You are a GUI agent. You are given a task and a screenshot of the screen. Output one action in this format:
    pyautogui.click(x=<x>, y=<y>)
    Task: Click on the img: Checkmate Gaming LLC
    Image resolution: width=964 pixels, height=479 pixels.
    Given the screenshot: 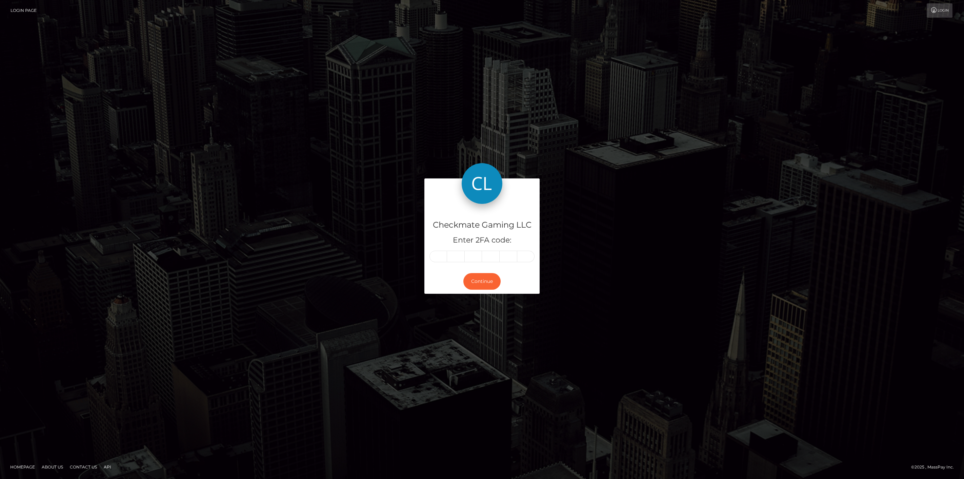 What is the action you would take?
    pyautogui.click(x=482, y=183)
    